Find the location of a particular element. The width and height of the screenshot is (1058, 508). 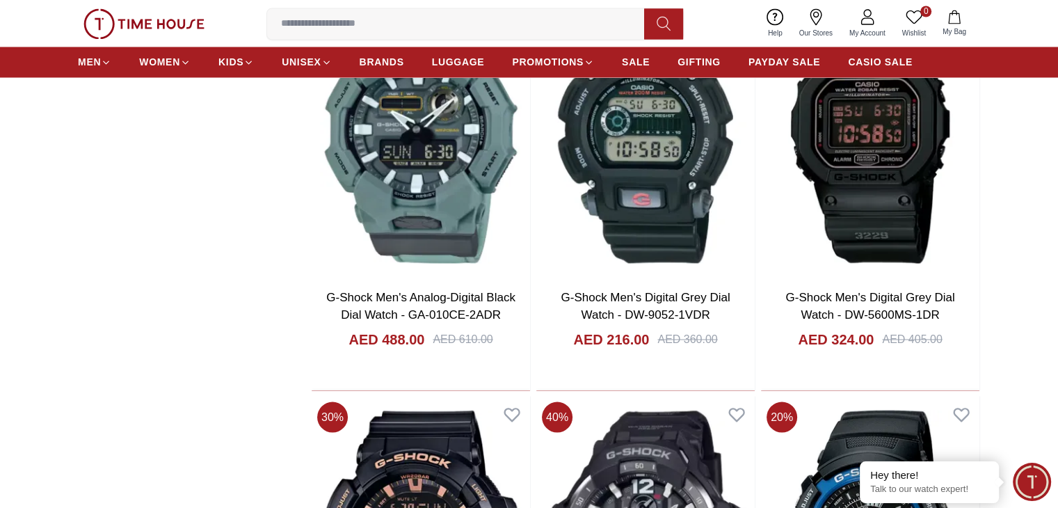

div: Hey there! is located at coordinates (929, 475).